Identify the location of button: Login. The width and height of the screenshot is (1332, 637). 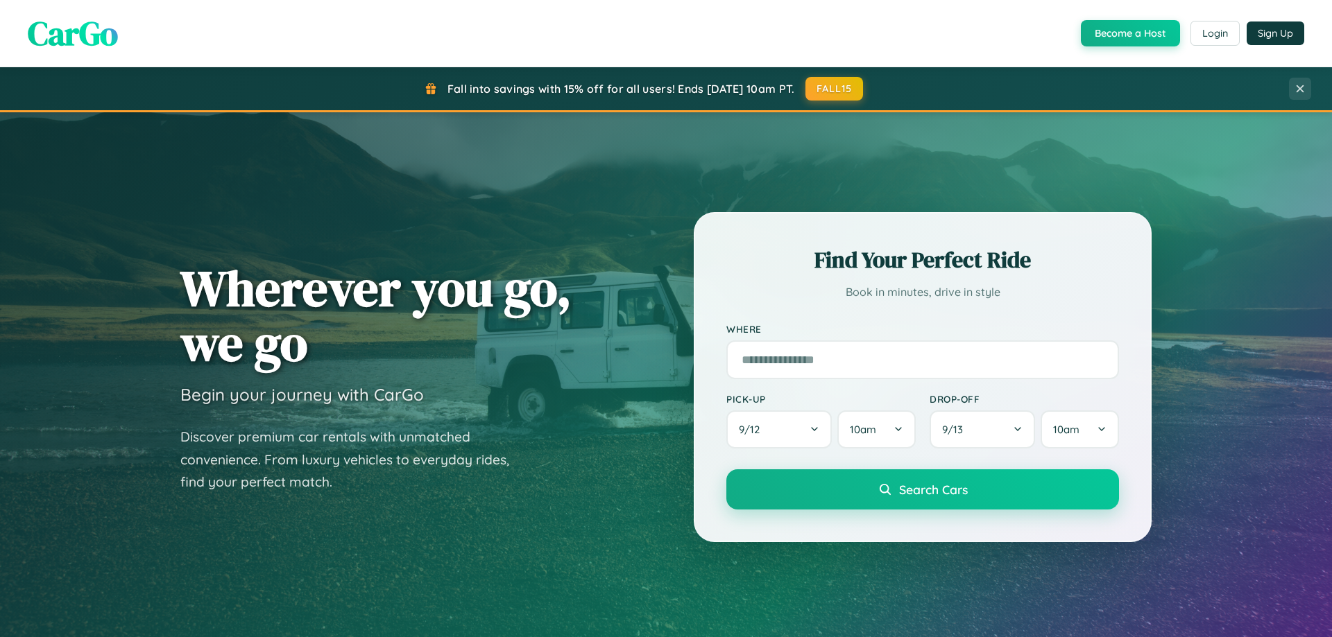
(1214, 33).